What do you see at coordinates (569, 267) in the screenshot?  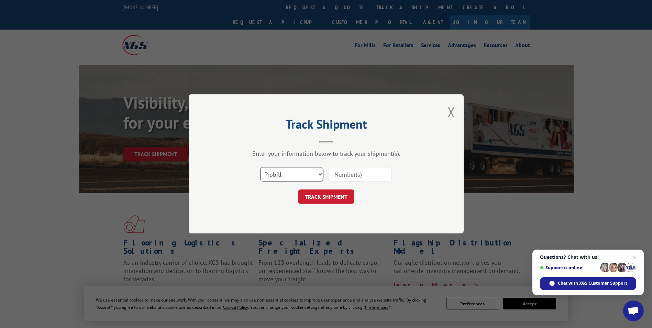 I see `span: Support is online` at bounding box center [569, 267].